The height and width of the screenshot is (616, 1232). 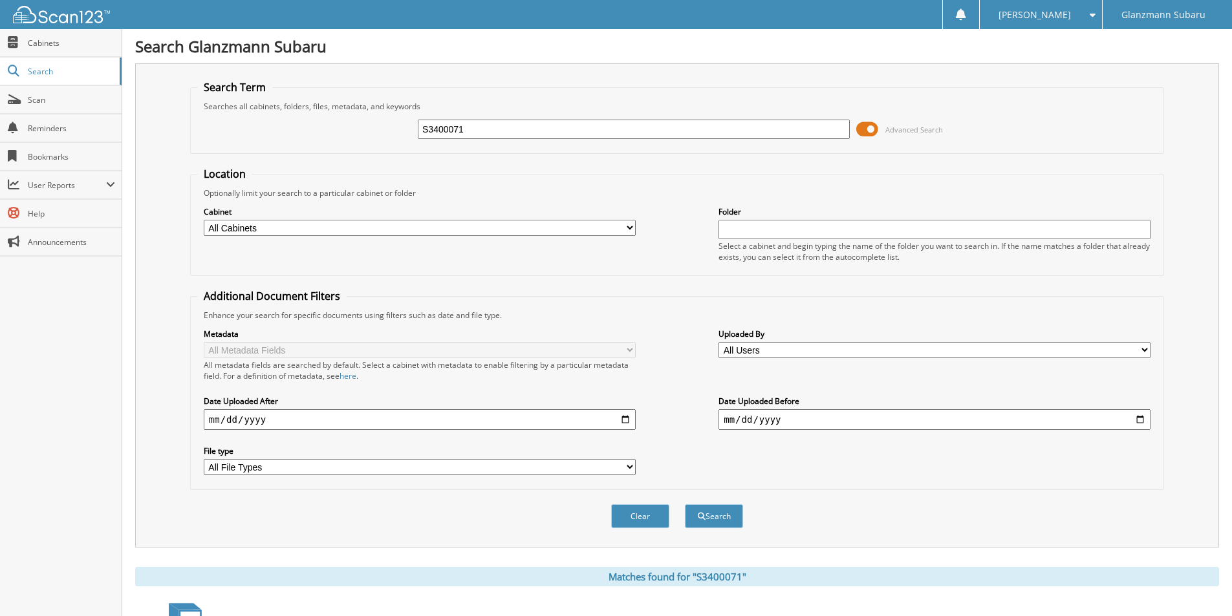 What do you see at coordinates (934, 401) in the screenshot?
I see `label: Date Uploaded Before` at bounding box center [934, 401].